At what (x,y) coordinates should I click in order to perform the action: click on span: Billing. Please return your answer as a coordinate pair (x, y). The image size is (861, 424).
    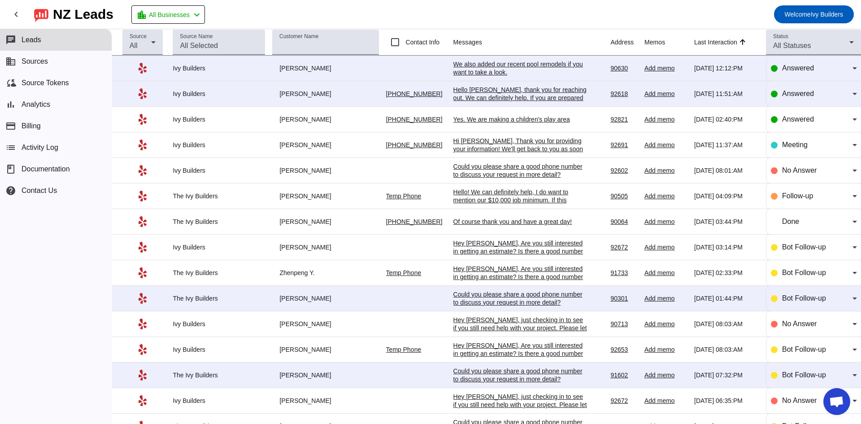
    Looking at the image, I should click on (31, 126).